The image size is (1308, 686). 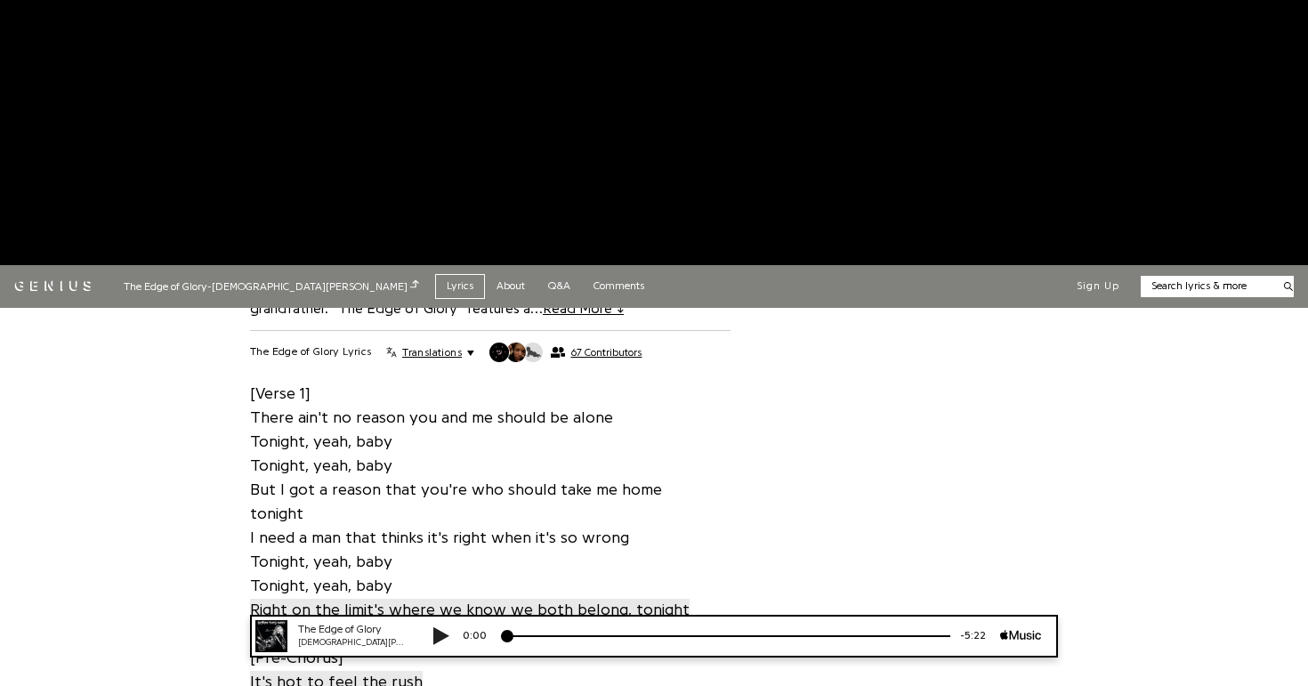 I want to click on input: Search lyrics & more, so click(x=1207, y=286).